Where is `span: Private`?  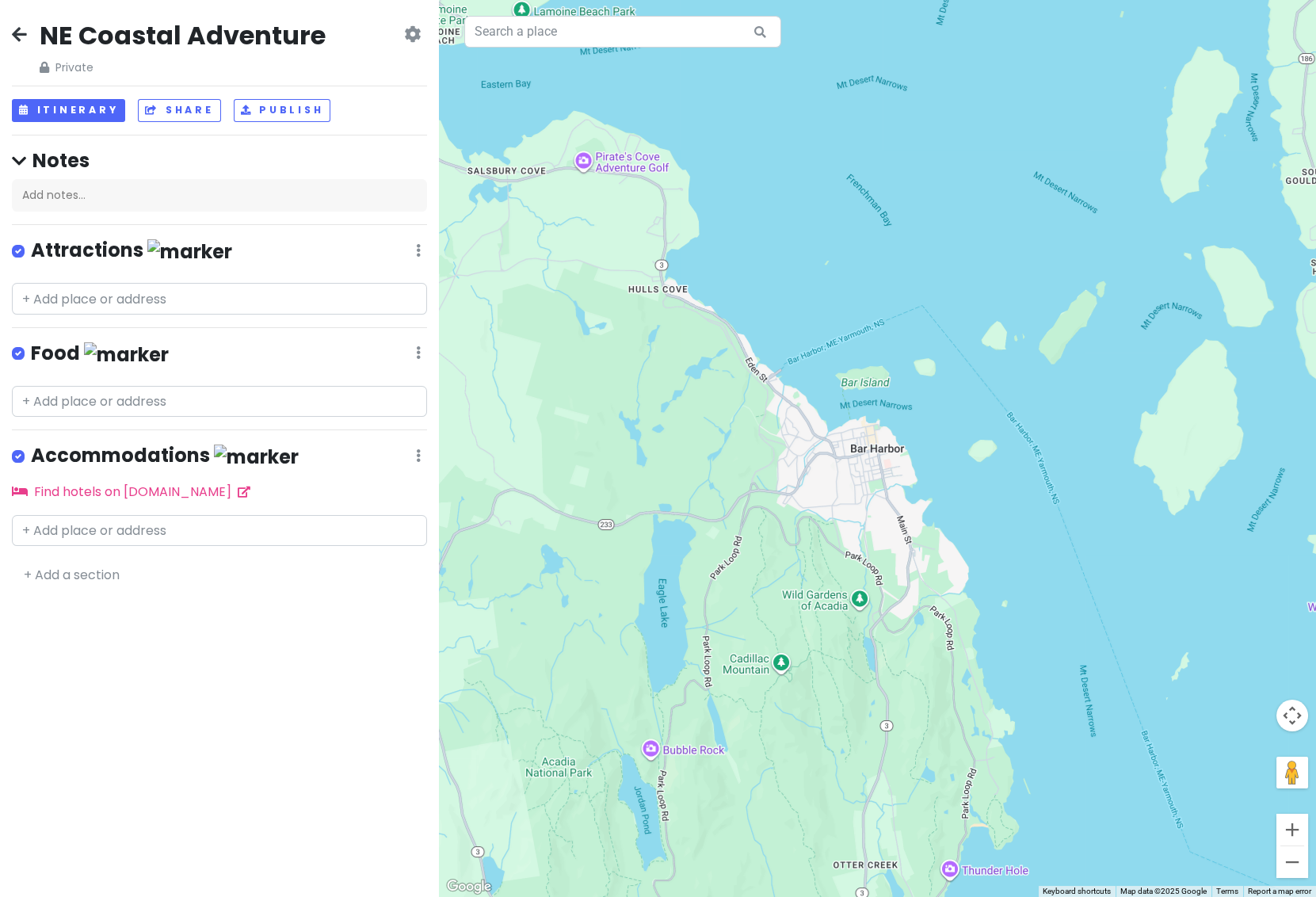
span: Private is located at coordinates (182, 68).